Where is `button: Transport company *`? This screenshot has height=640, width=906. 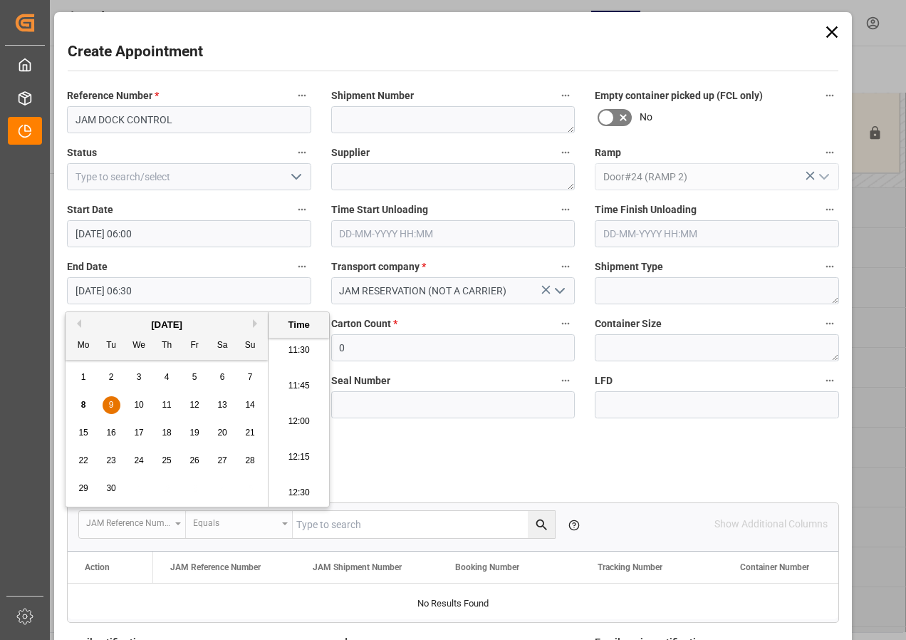 button: Transport company * is located at coordinates (566, 266).